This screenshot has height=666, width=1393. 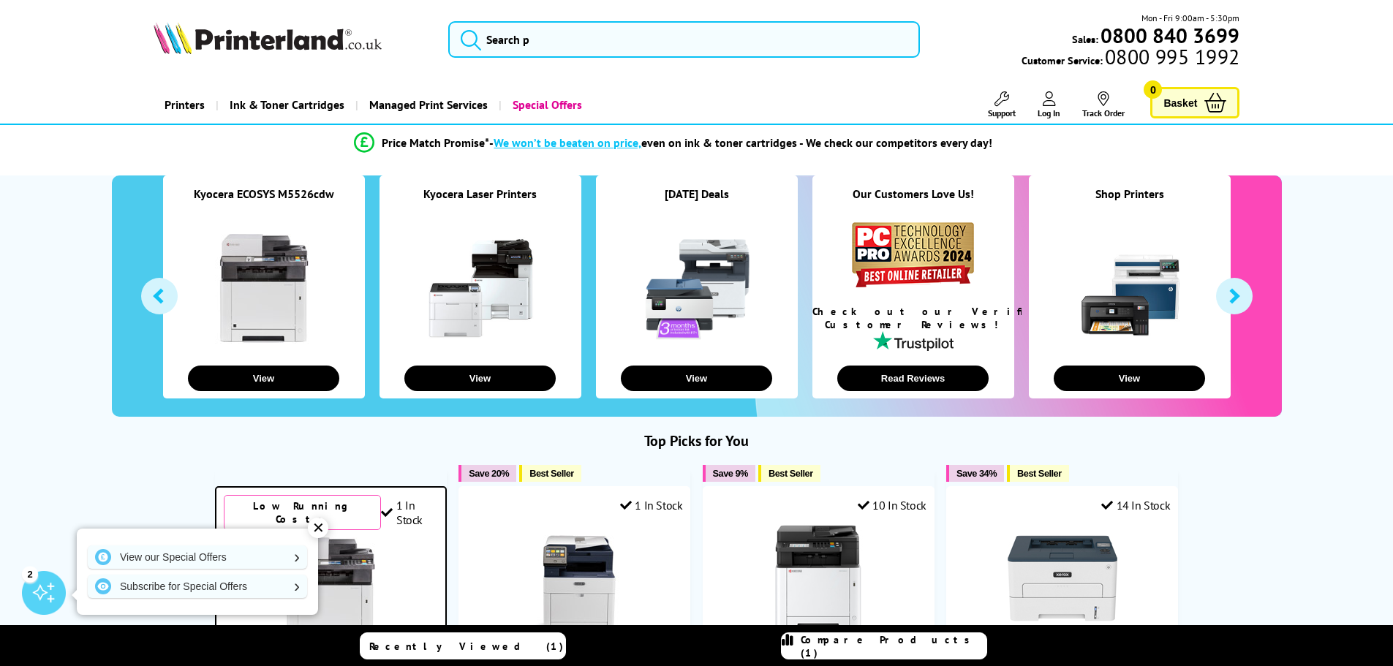 I want to click on div: Low Running Costs, so click(x=303, y=512).